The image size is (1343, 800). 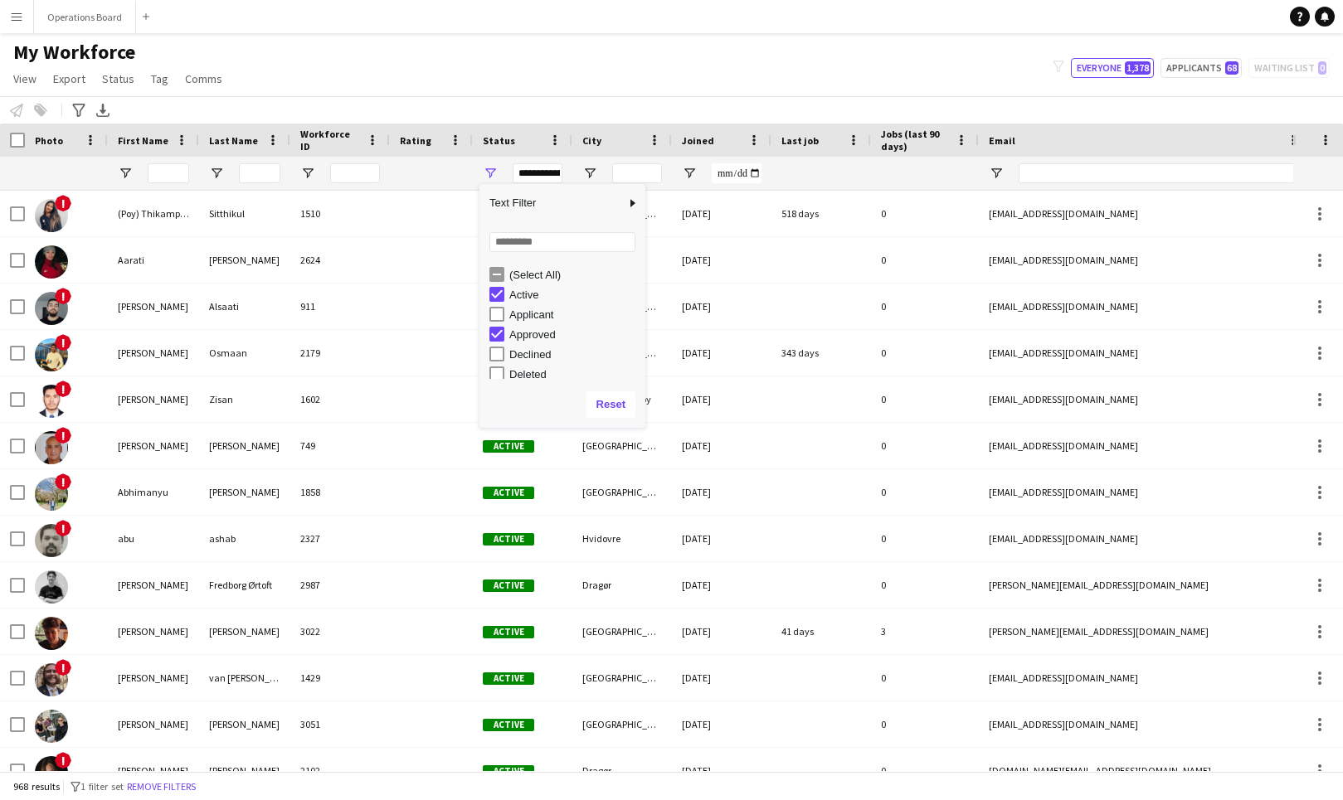 What do you see at coordinates (340, 445) in the screenshot?
I see `div: 749` at bounding box center [340, 445].